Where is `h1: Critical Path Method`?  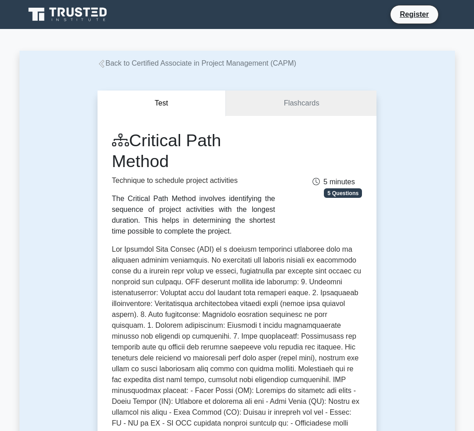
h1: Critical Path Method is located at coordinates (194, 151).